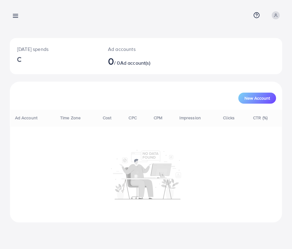 The width and height of the screenshot is (292, 249). What do you see at coordinates (135, 61) in the screenshot?
I see `h2: / 0` at bounding box center [135, 61].